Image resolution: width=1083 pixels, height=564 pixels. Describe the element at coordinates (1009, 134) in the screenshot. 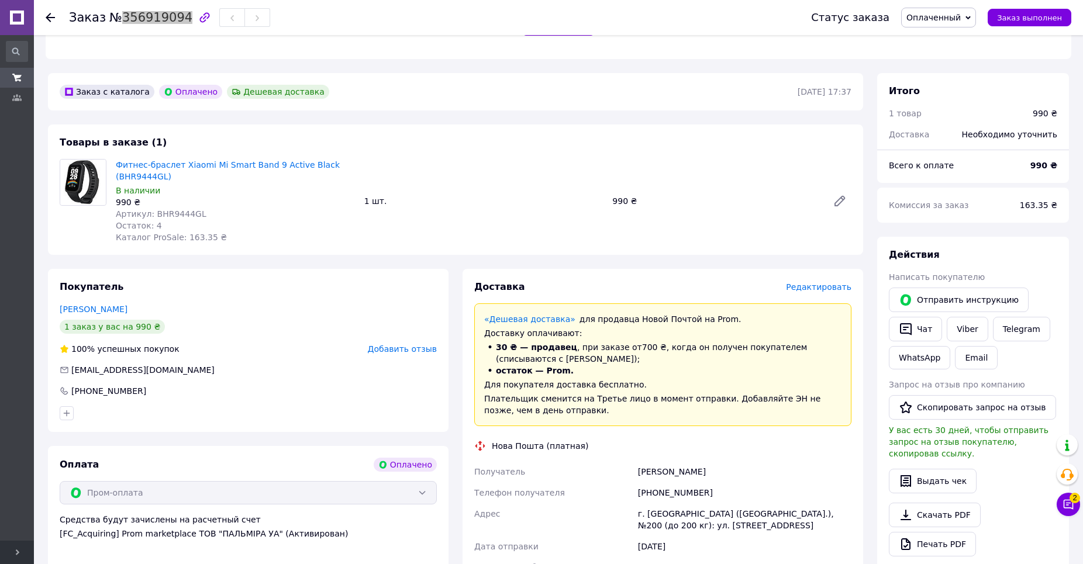

I see `div: Необходимо уточнить` at that location.